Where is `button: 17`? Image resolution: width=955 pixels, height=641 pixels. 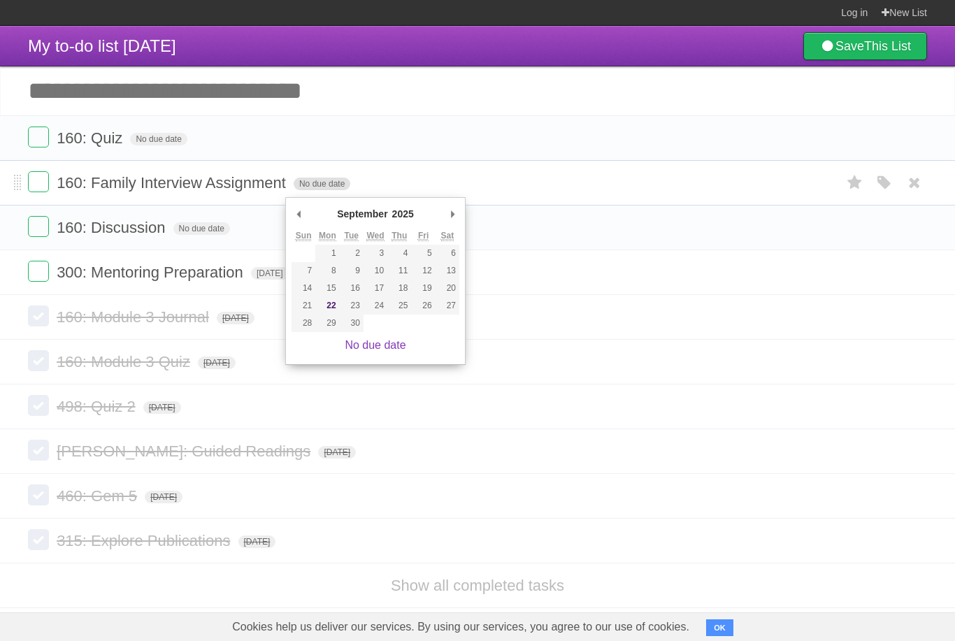
button: 17 is located at coordinates (376, 288).